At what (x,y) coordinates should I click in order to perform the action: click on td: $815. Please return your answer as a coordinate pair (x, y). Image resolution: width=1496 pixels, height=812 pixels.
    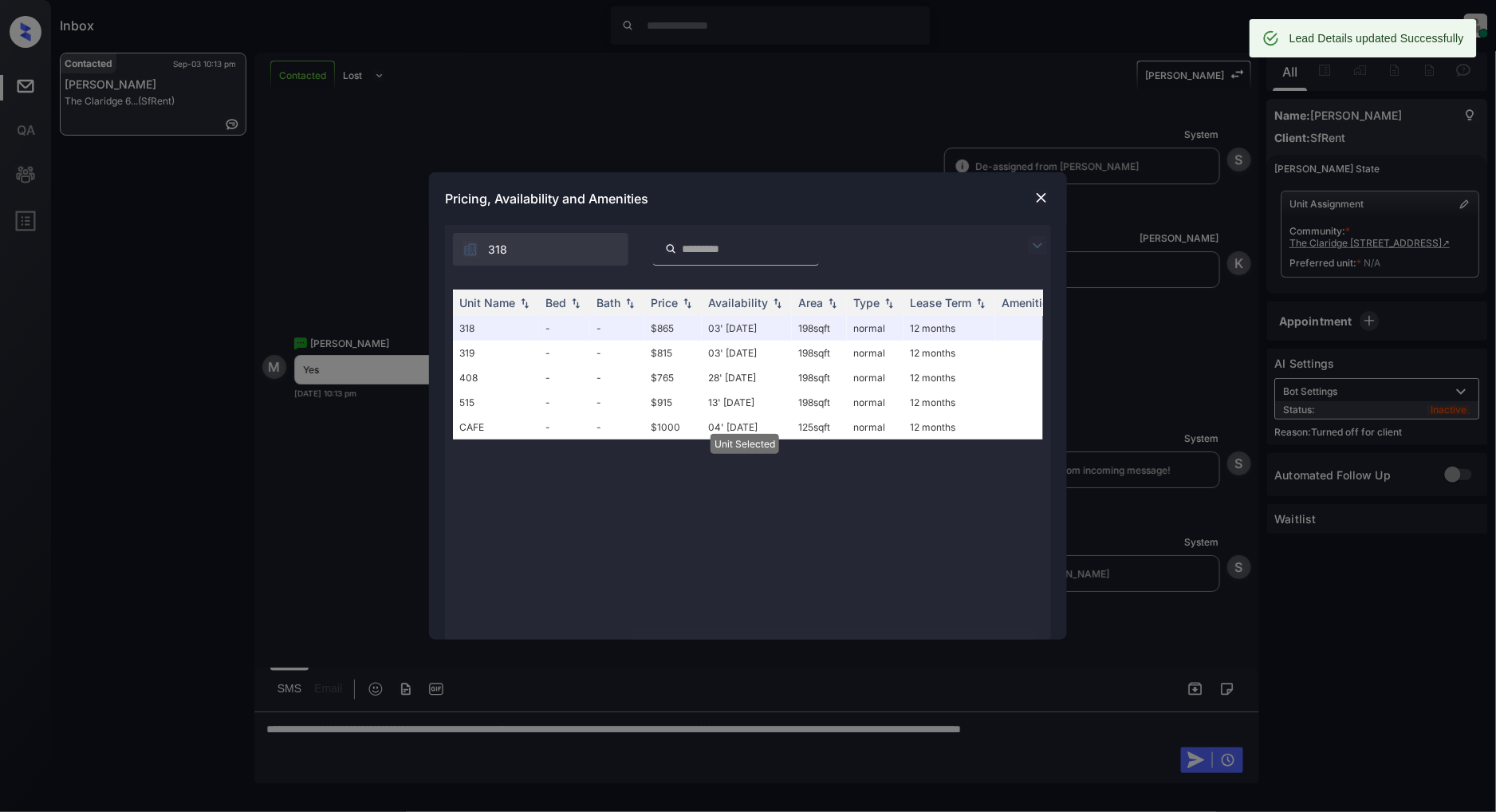
    Looking at the image, I should click on (673, 352).